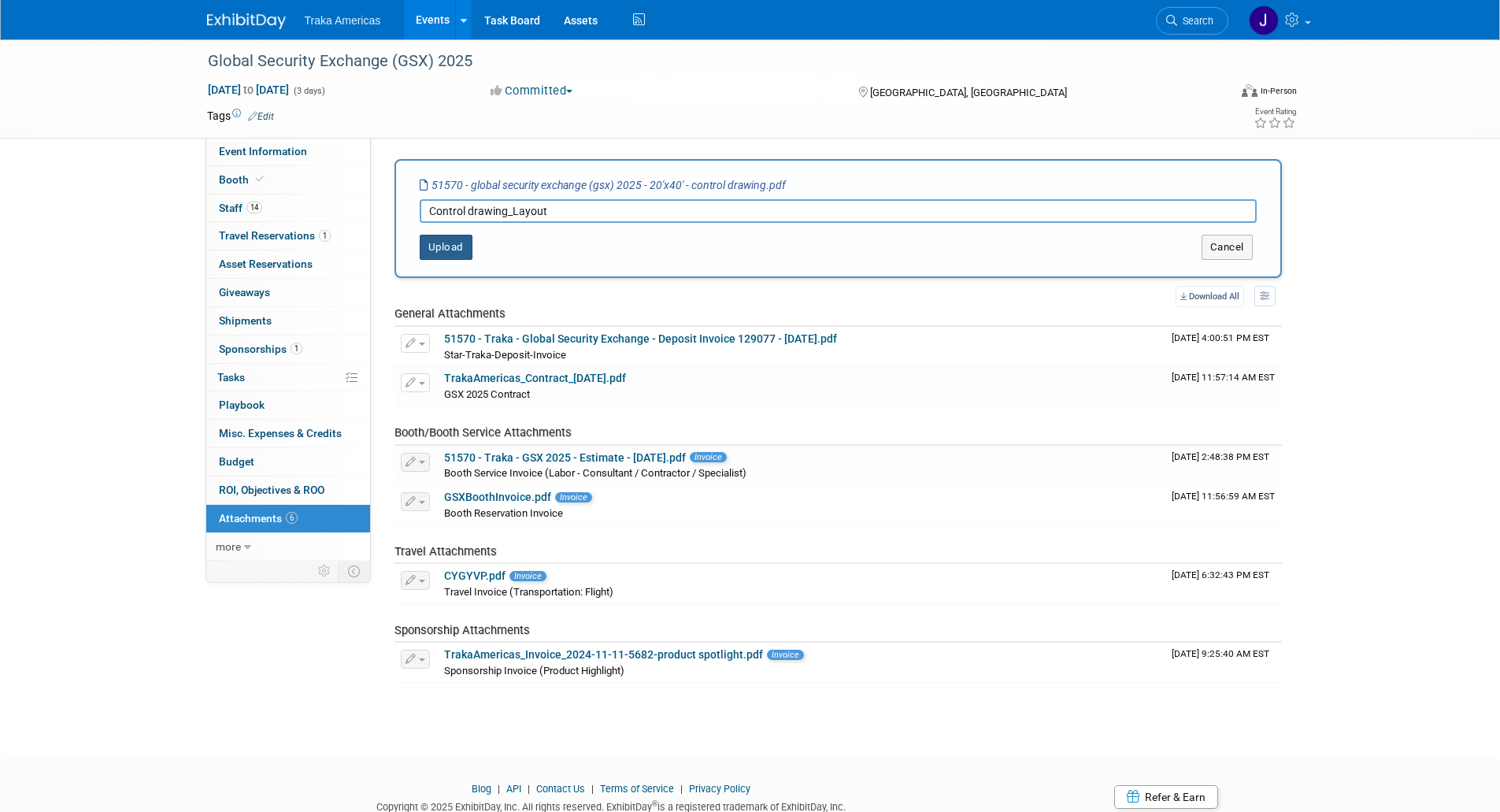 The width and height of the screenshot is (1500, 812). Describe the element at coordinates (240, 208) in the screenshot. I see `span: Staff` at that location.